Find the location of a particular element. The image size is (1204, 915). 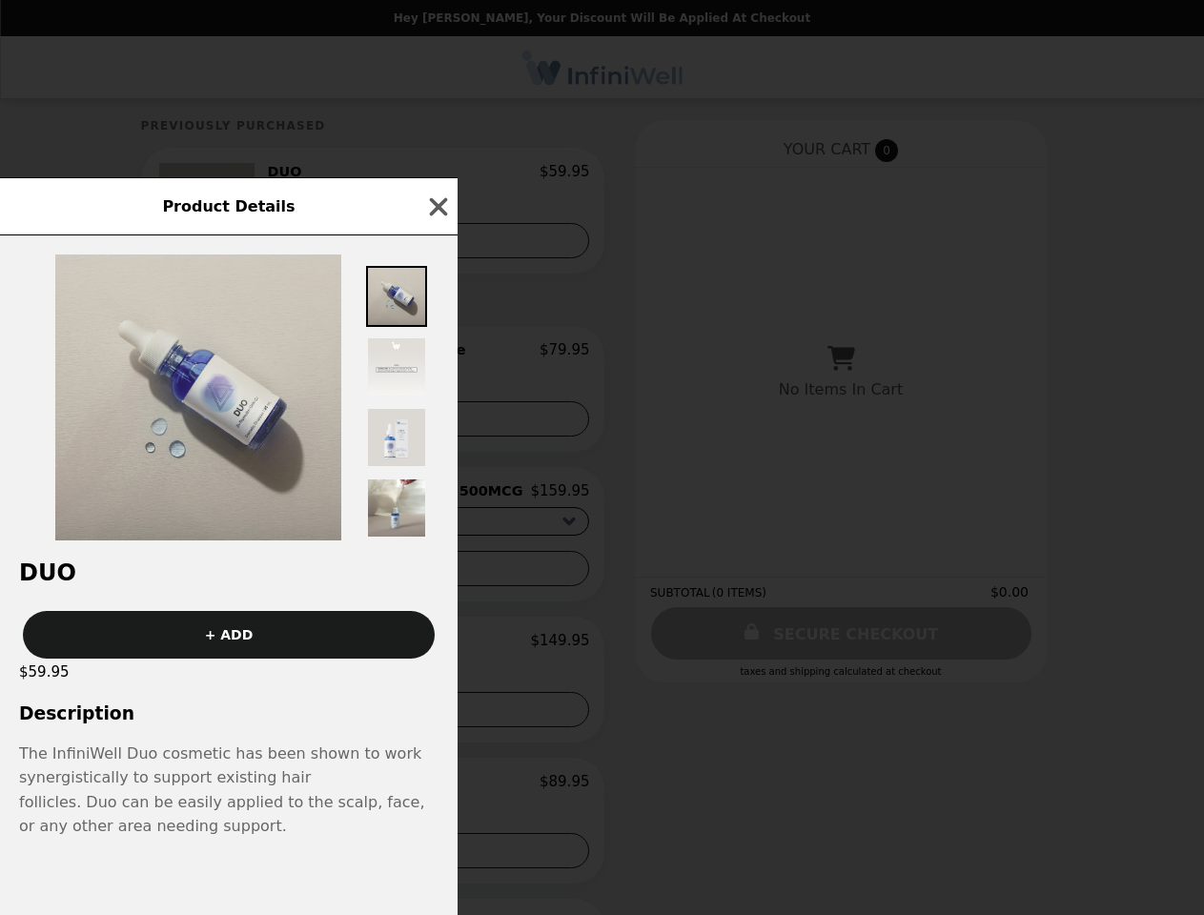

img: Default Title is located at coordinates (198, 398).